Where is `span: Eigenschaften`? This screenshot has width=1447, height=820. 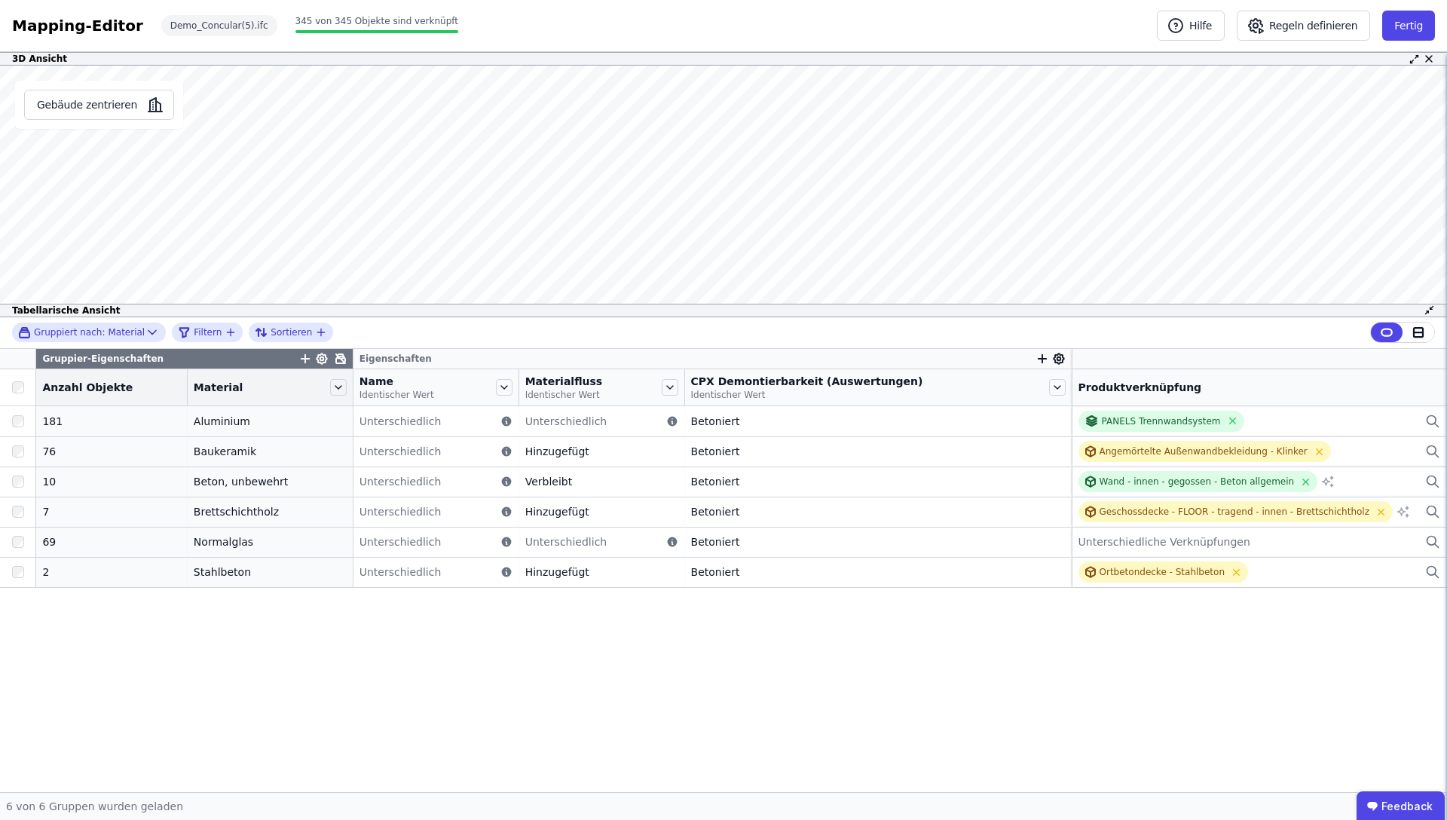 span: Eigenschaften is located at coordinates (396, 359).